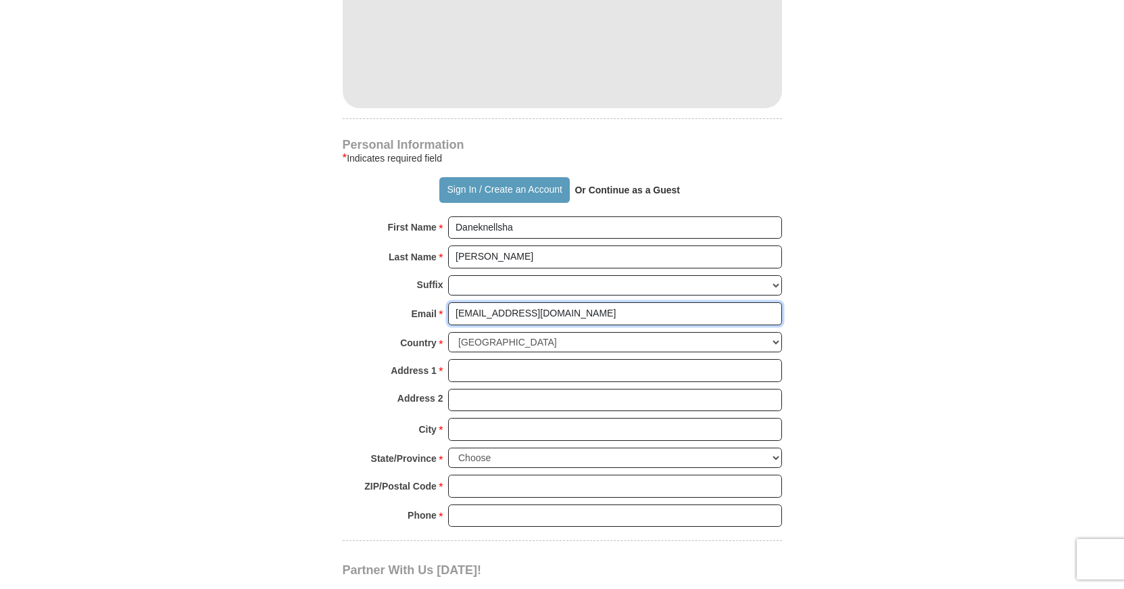 The image size is (1124, 589). I want to click on strong: Email, so click(424, 314).